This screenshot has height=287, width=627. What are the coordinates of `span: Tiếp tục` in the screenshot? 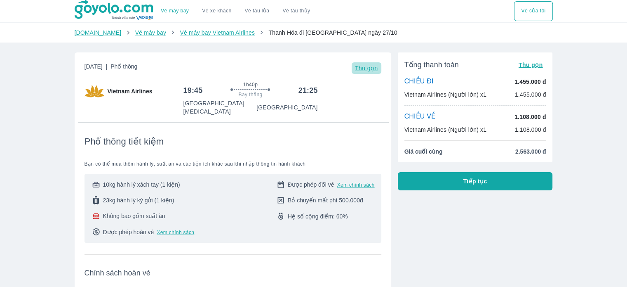 It's located at (476, 181).